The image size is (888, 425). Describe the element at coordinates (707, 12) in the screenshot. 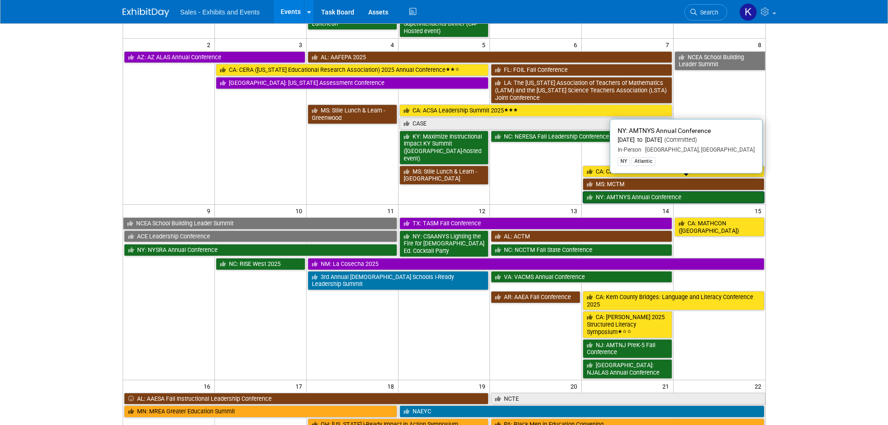

I see `span: Search` at that location.